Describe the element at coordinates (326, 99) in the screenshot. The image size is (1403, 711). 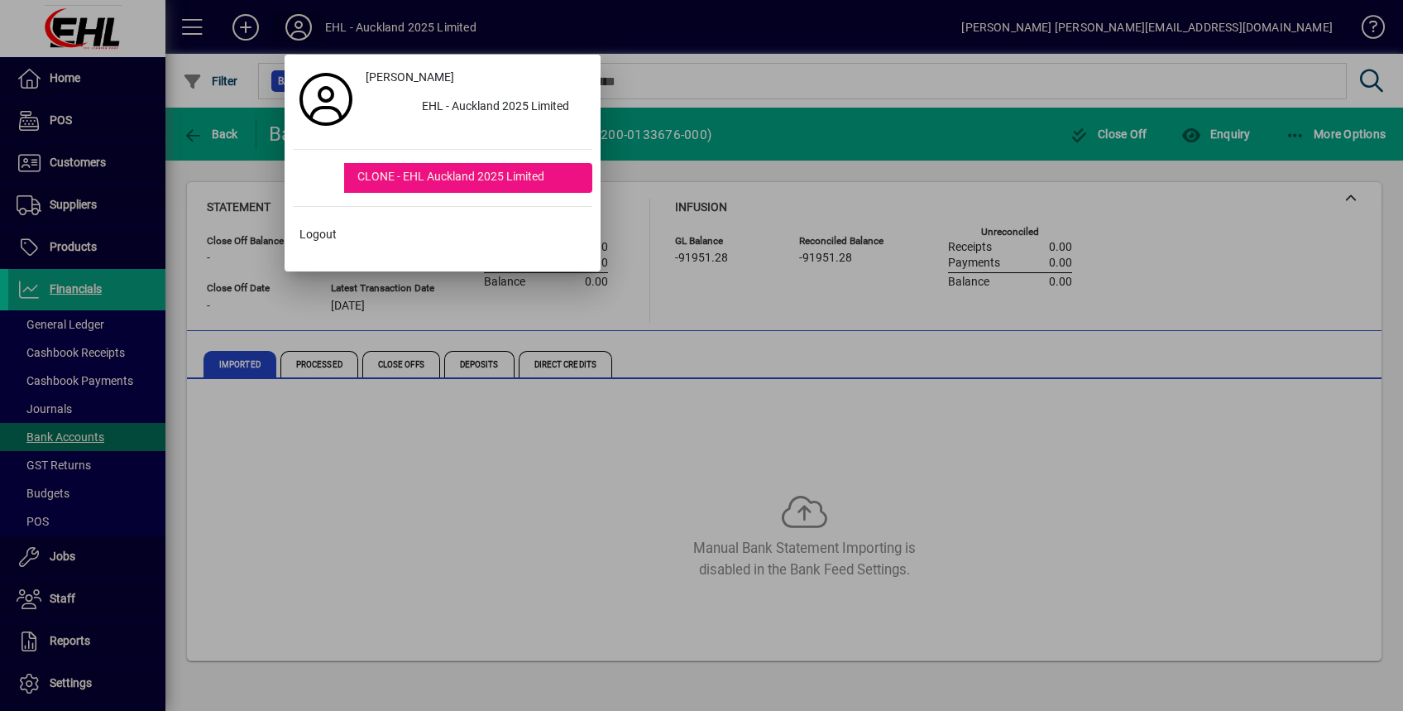
I see `a: Profile` at that location.